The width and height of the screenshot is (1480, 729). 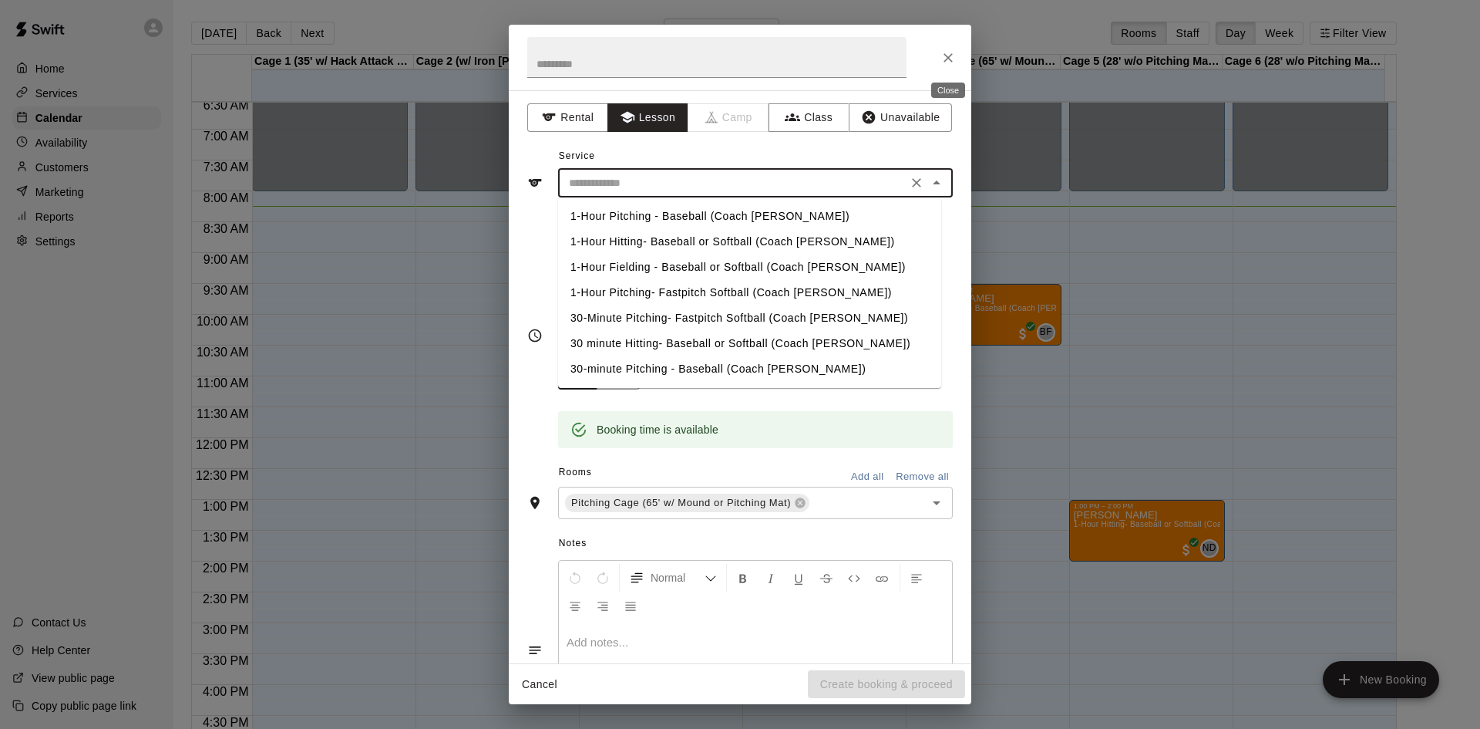 What do you see at coordinates (648, 117) in the screenshot?
I see `button: Lesson` at bounding box center [648, 117].